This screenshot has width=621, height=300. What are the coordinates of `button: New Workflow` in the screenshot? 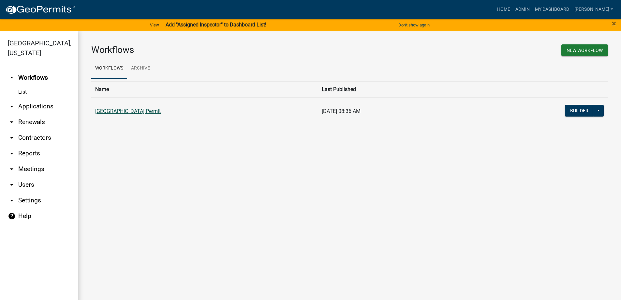 It's located at (585, 50).